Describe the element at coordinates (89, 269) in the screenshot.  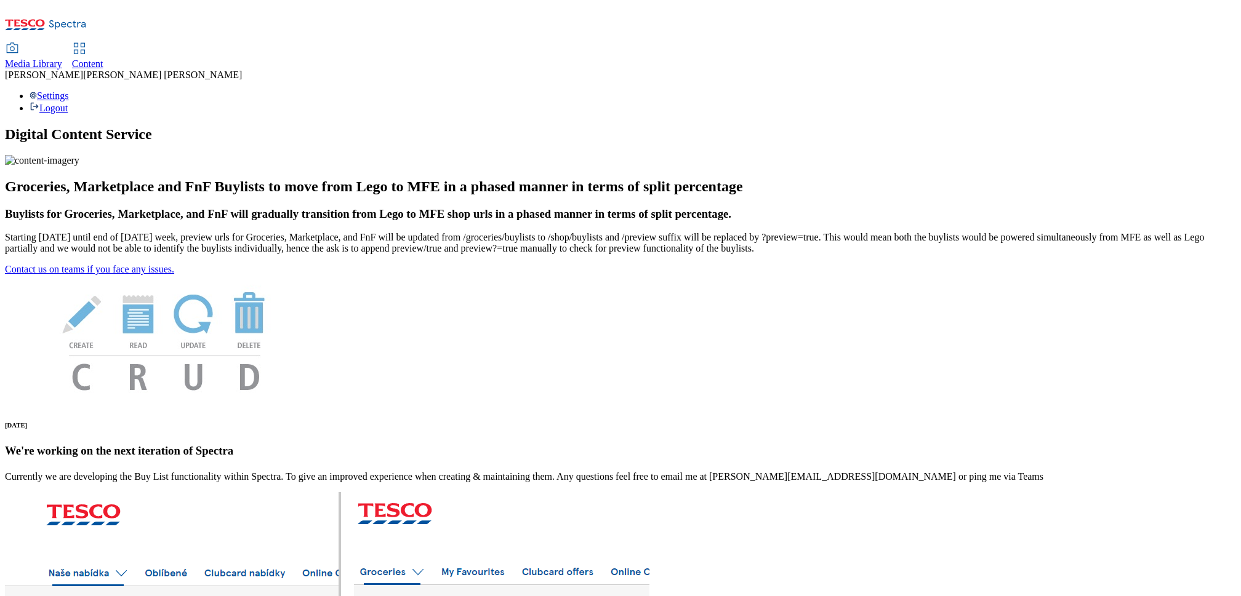
I see `a: Contact us on teams if you face any issues.` at that location.